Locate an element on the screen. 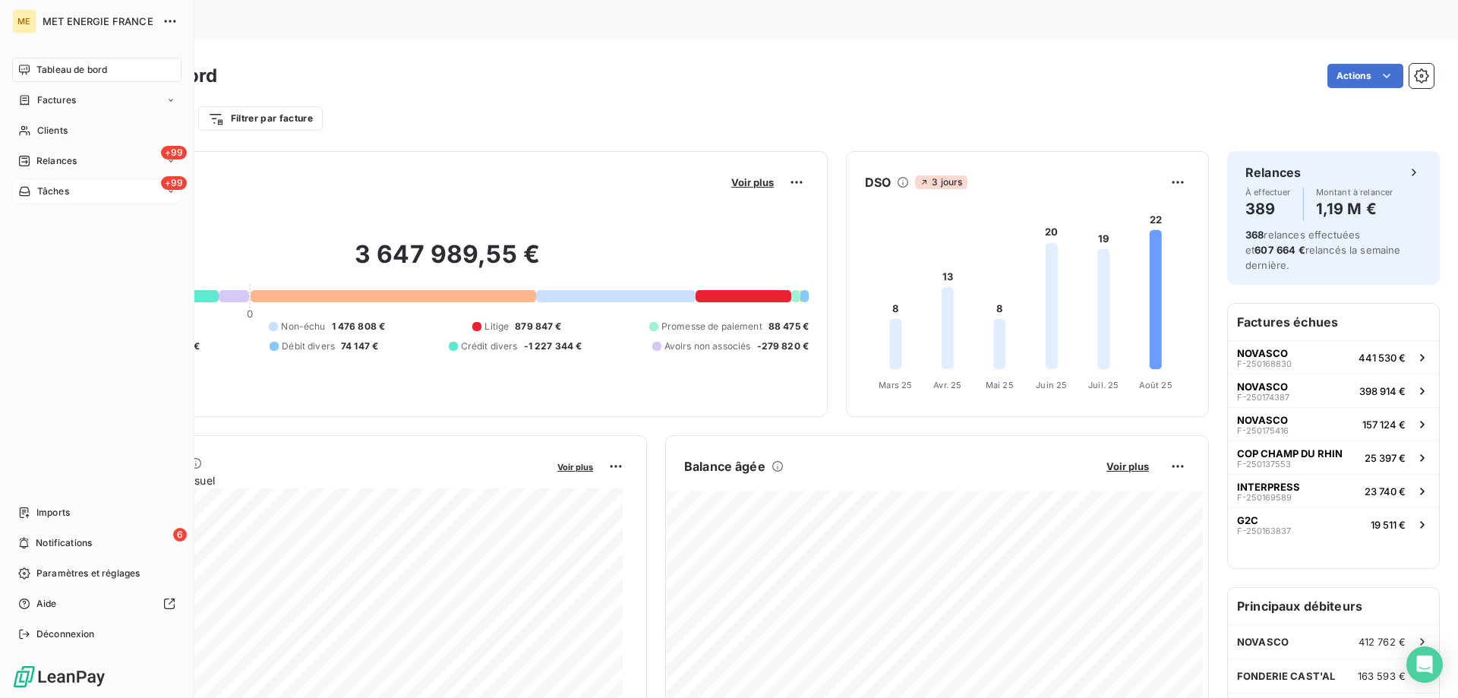 The image size is (1458, 698). div: Open Intercom Messenger is located at coordinates (1425, 665).